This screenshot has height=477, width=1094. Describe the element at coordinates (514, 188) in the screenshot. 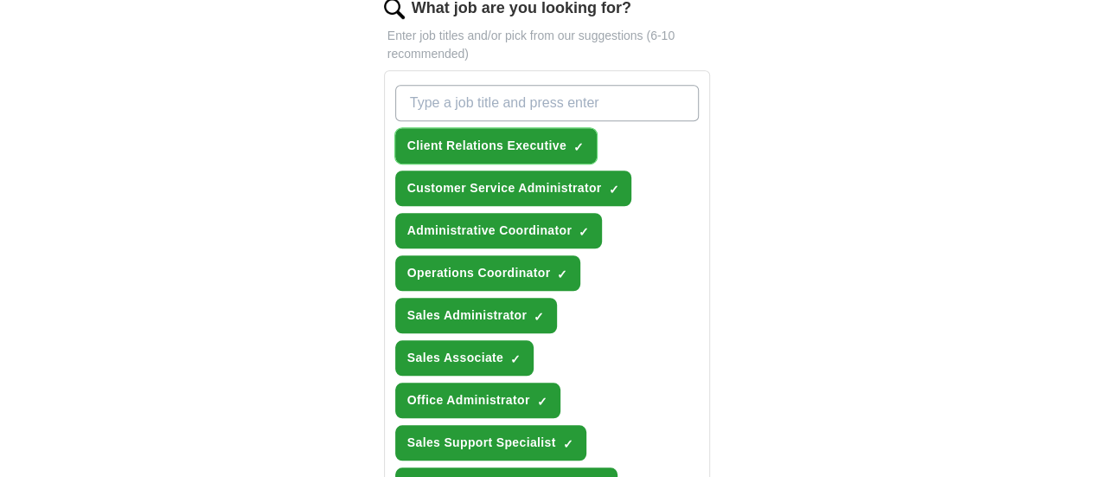

I see `button: Customer Service Administrator✓` at that location.